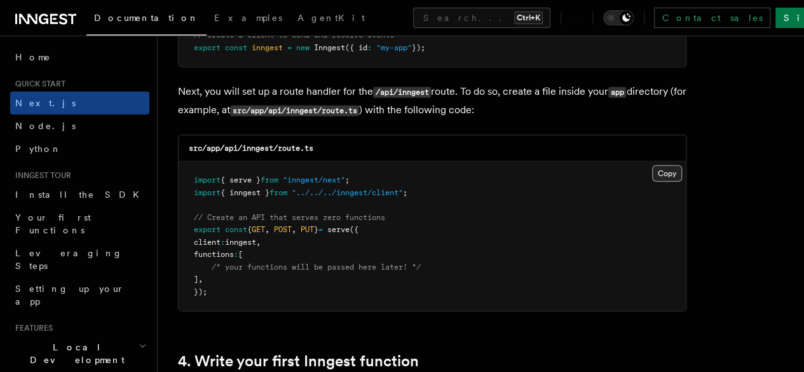 This screenshot has width=804, height=372. Describe the element at coordinates (207, 242) in the screenshot. I see `span: client` at that location.